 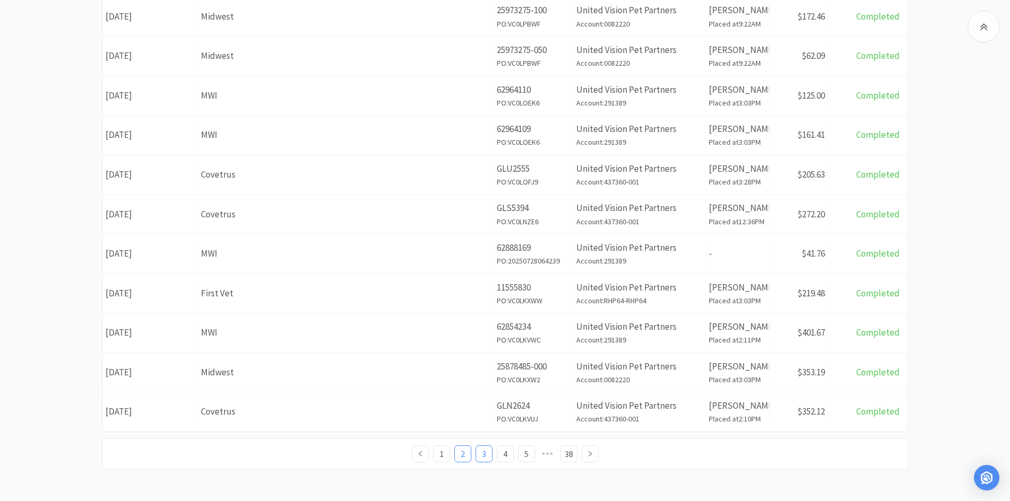 What do you see at coordinates (533, 248) in the screenshot?
I see `p: 62888169` at bounding box center [533, 248].